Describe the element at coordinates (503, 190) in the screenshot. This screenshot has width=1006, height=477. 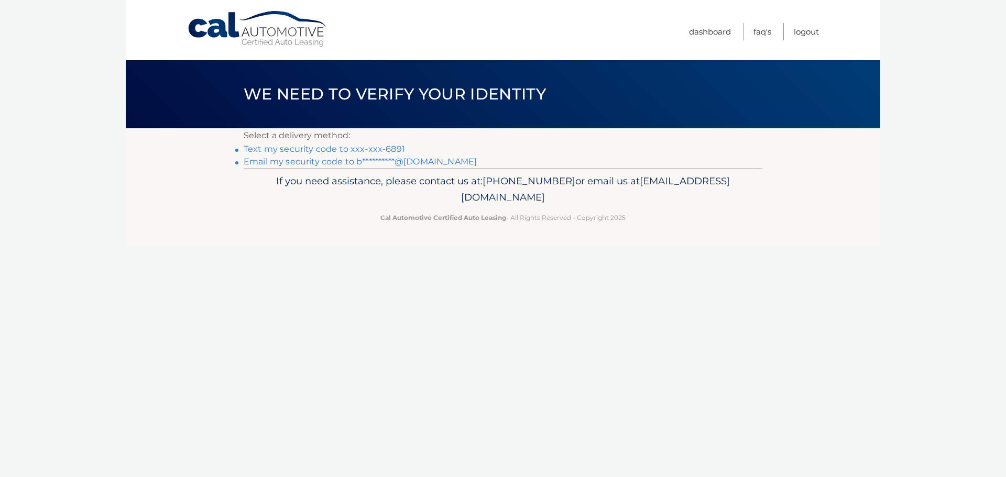
I see `p: If you need assistance, please contact us at: or email us at` at that location.